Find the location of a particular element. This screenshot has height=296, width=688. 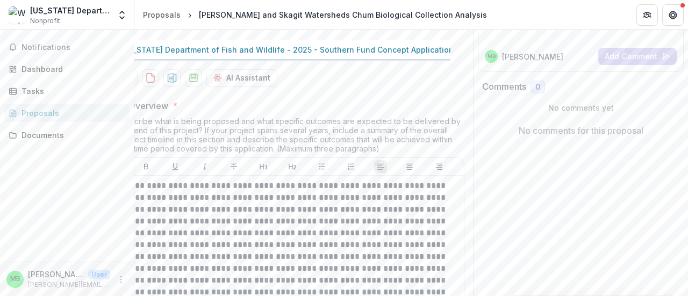

p: 1. Overview is located at coordinates (144, 106).